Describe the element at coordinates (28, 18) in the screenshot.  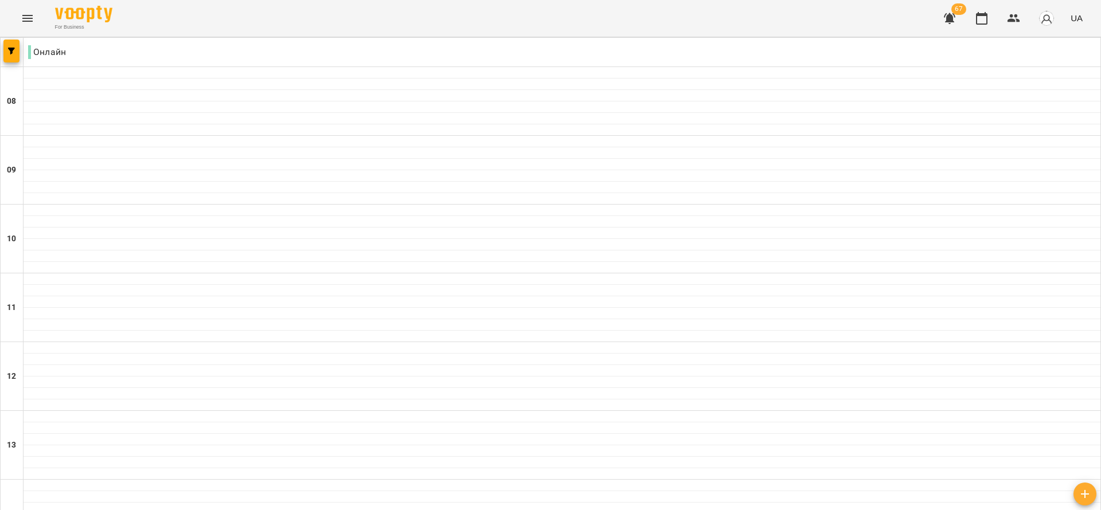
I see `button: Menu` at that location.